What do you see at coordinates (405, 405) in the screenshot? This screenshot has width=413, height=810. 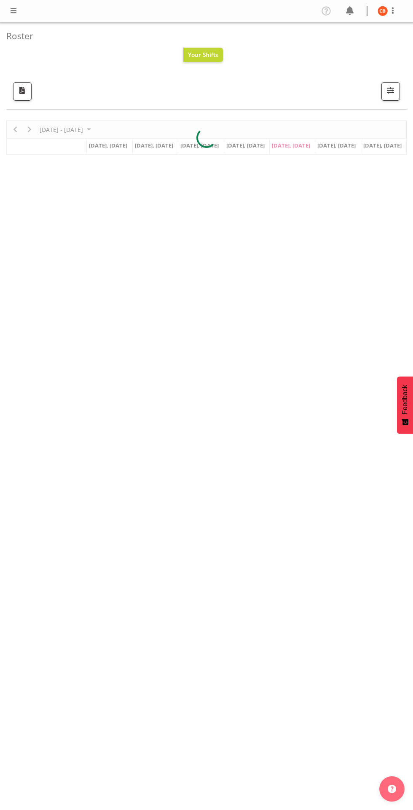 I see `button: Feedback - Show survey` at bounding box center [405, 405].